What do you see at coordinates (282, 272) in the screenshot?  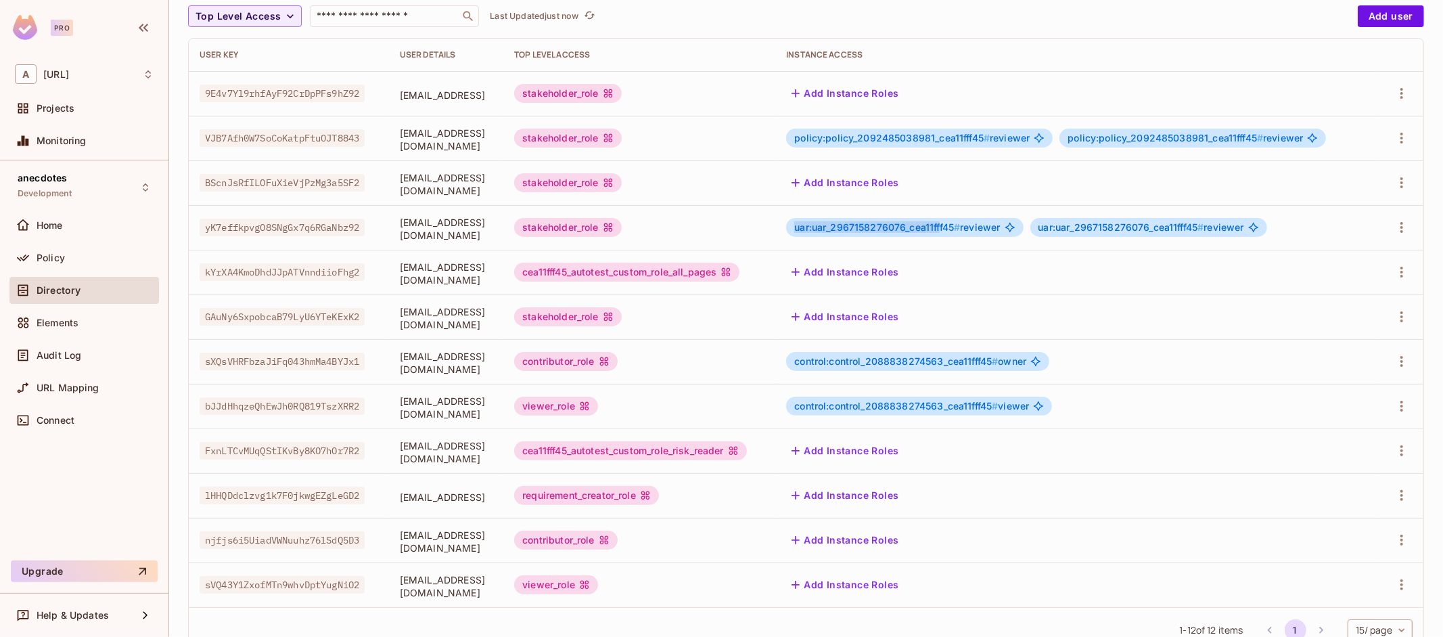 I see `span: kYrXA4KmoDhdJJpATVnndiioFhg2` at bounding box center [282, 272].